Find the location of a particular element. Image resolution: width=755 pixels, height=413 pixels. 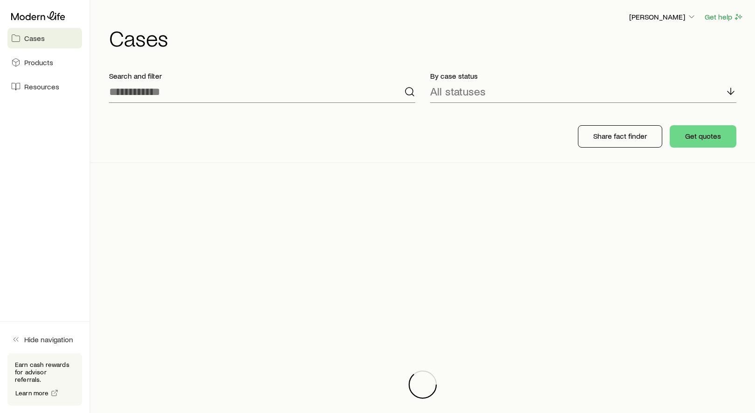

button: Share fact finder is located at coordinates (620, 136).